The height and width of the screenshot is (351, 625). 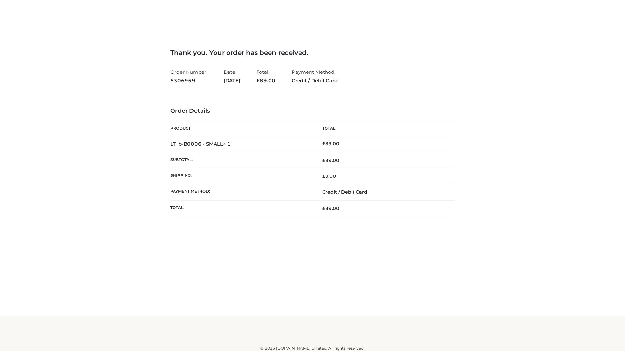 What do you see at coordinates (241, 160) in the screenshot?
I see `th: Subtotal:` at bounding box center [241, 160].